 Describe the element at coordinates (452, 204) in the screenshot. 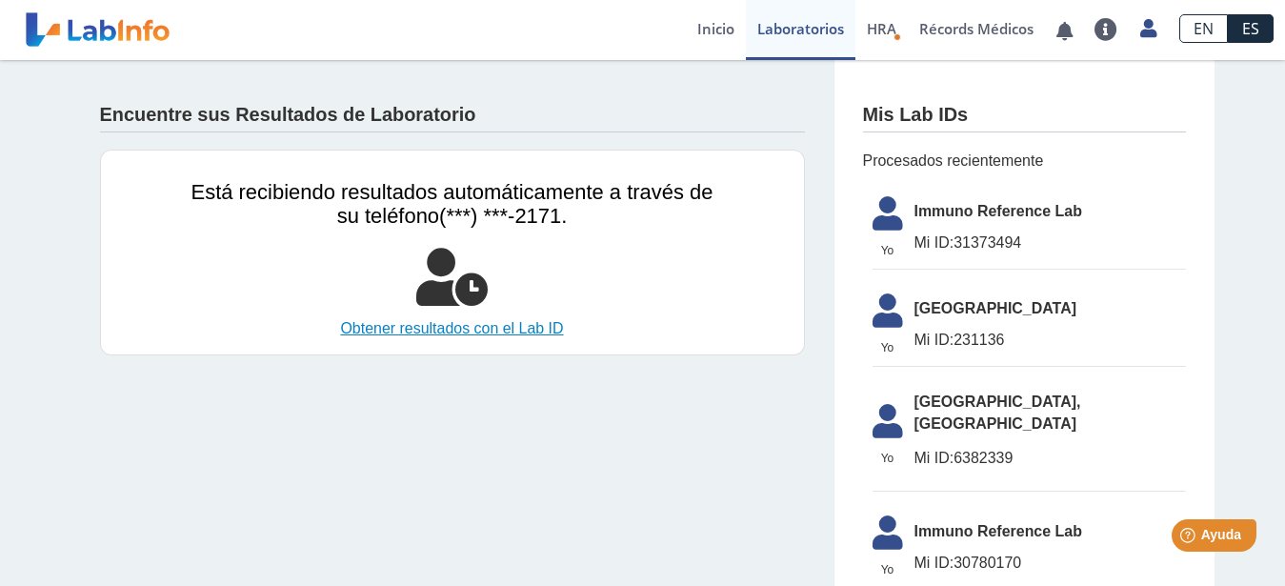

I see `span: Está recibiendo resultados automáticamente a través de su teléfono` at that location.